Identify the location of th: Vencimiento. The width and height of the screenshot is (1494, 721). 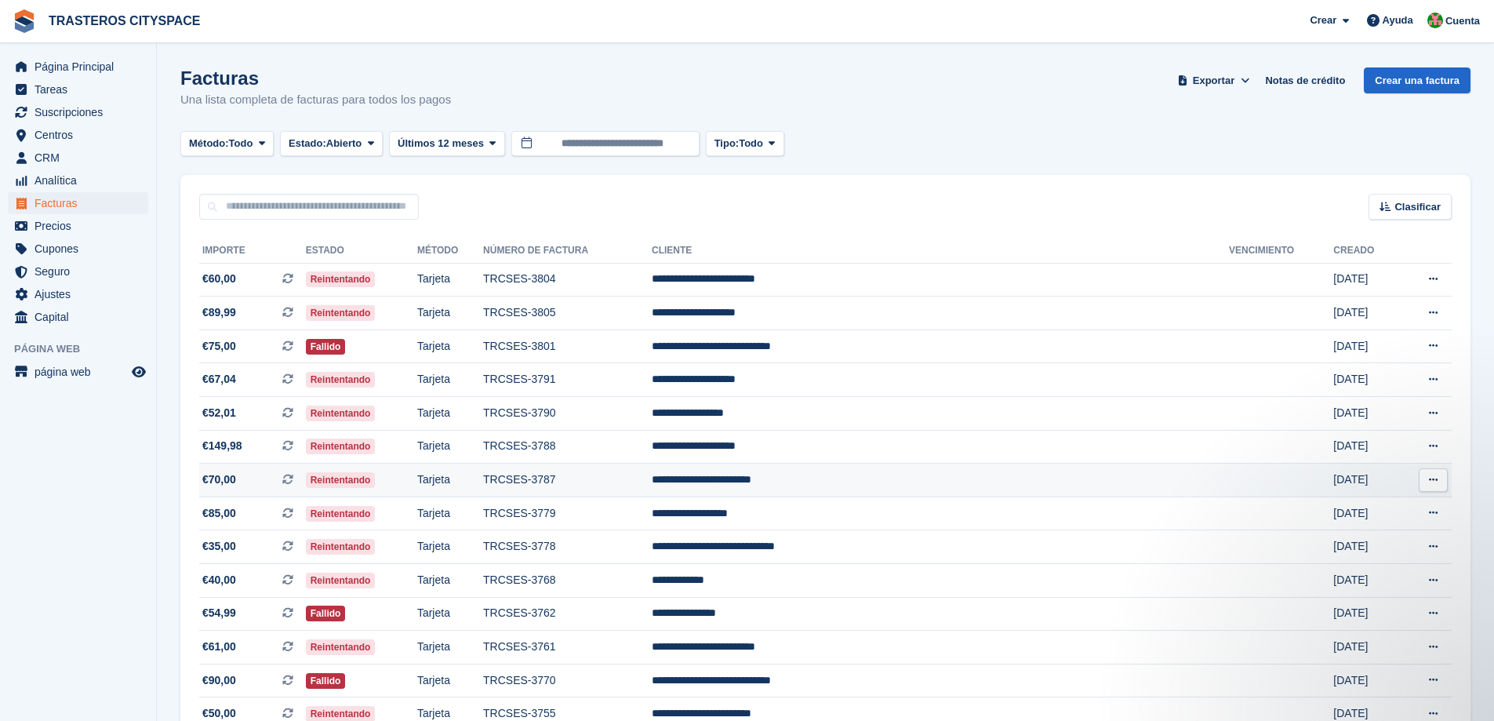
(1281, 251).